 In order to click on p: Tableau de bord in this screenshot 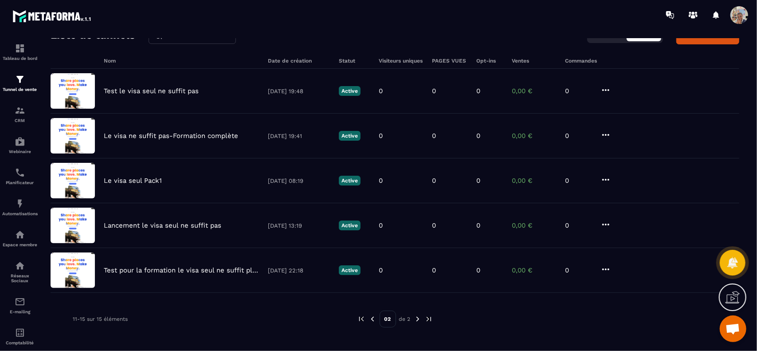, I will do `click(20, 58)`.